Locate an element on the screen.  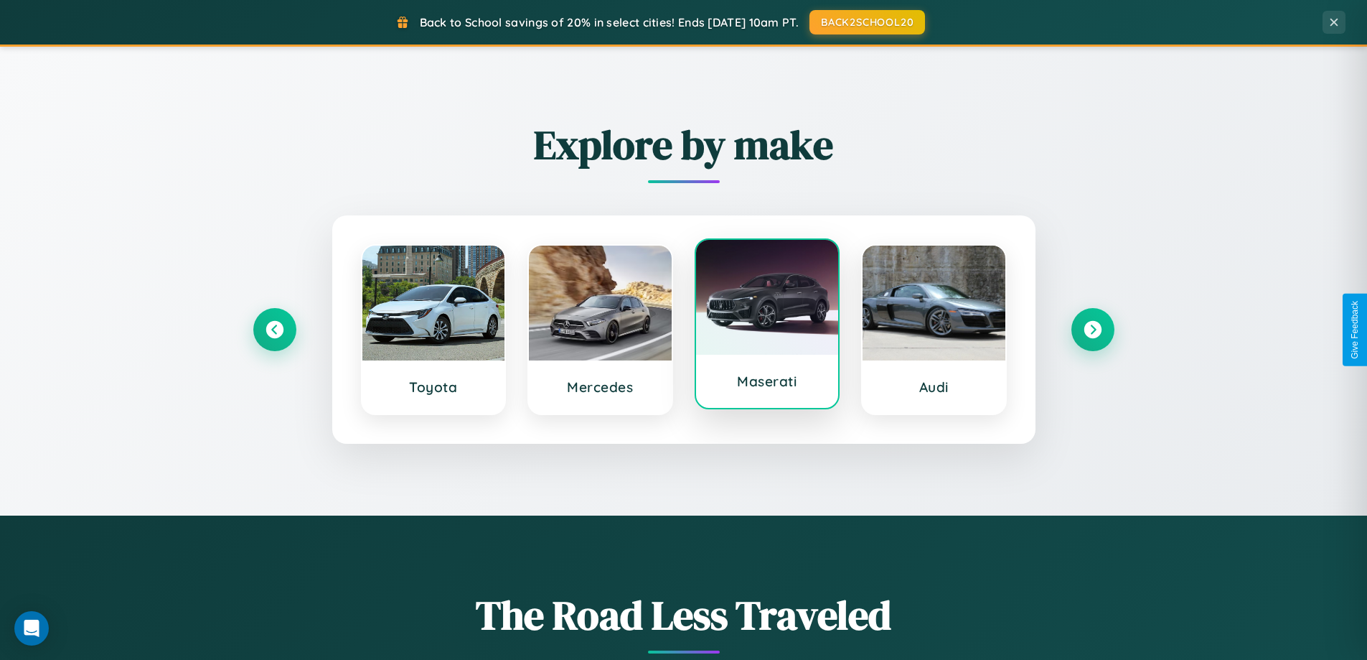
h3: Toyota is located at coordinates (434, 387).